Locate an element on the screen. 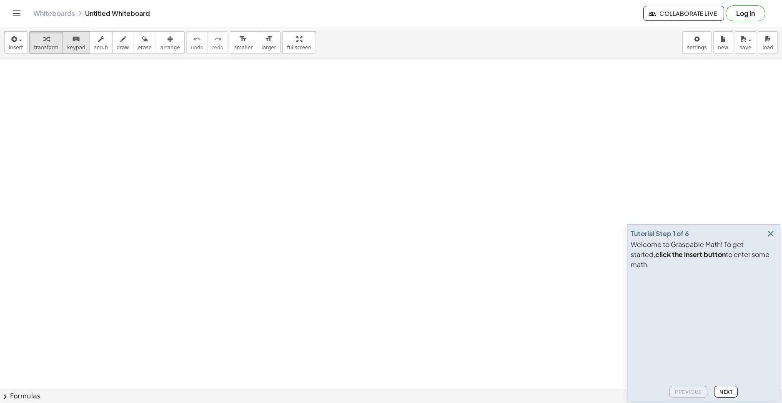 The image size is (782, 403). button: keyboardkeypad is located at coordinates (76, 43).